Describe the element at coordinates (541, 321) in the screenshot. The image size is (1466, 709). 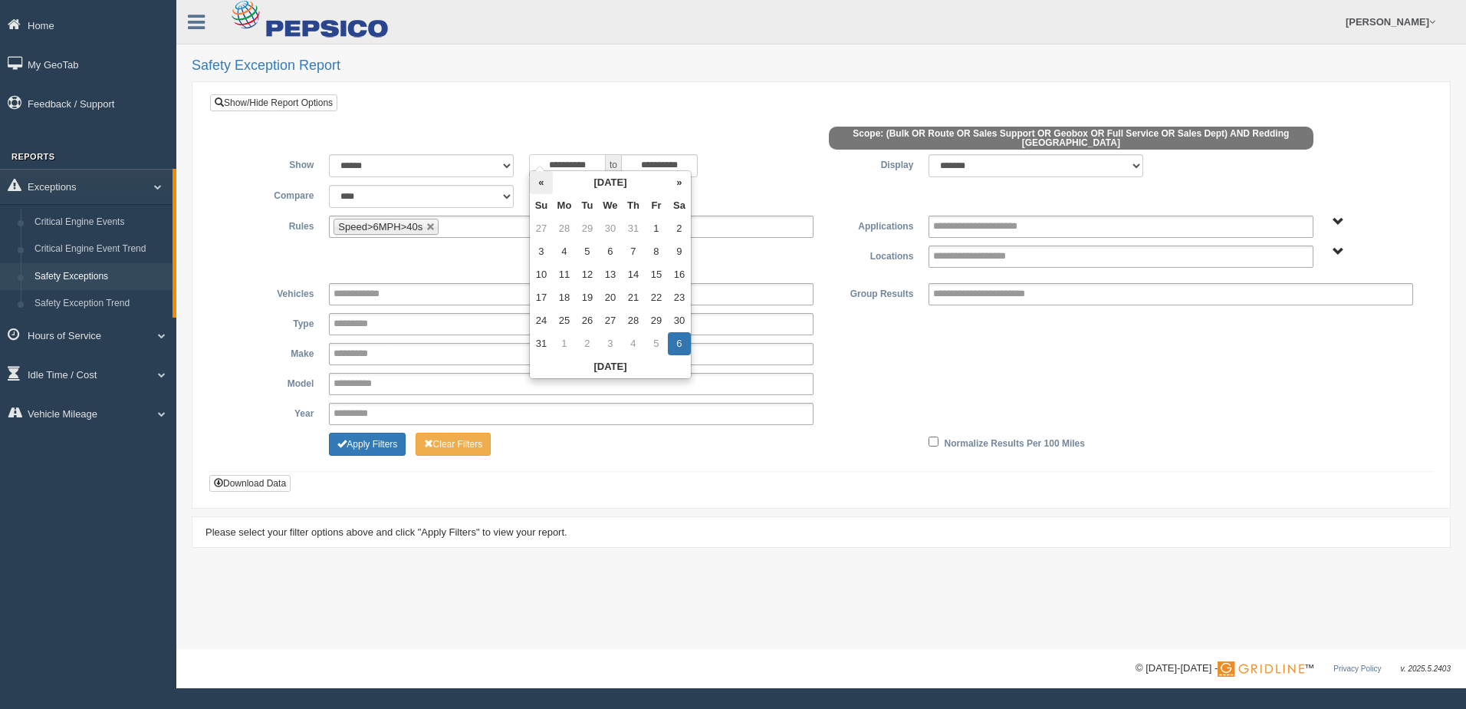
I see `td: 24` at that location.